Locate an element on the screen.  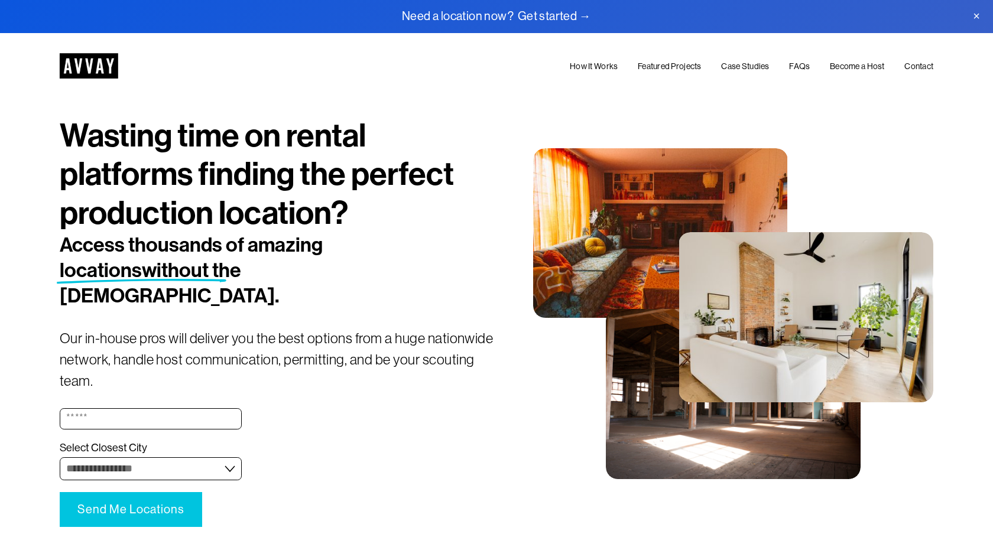
h1: Wasting time on rental platforms finding the perfect production location? is located at coordinates (278, 175).